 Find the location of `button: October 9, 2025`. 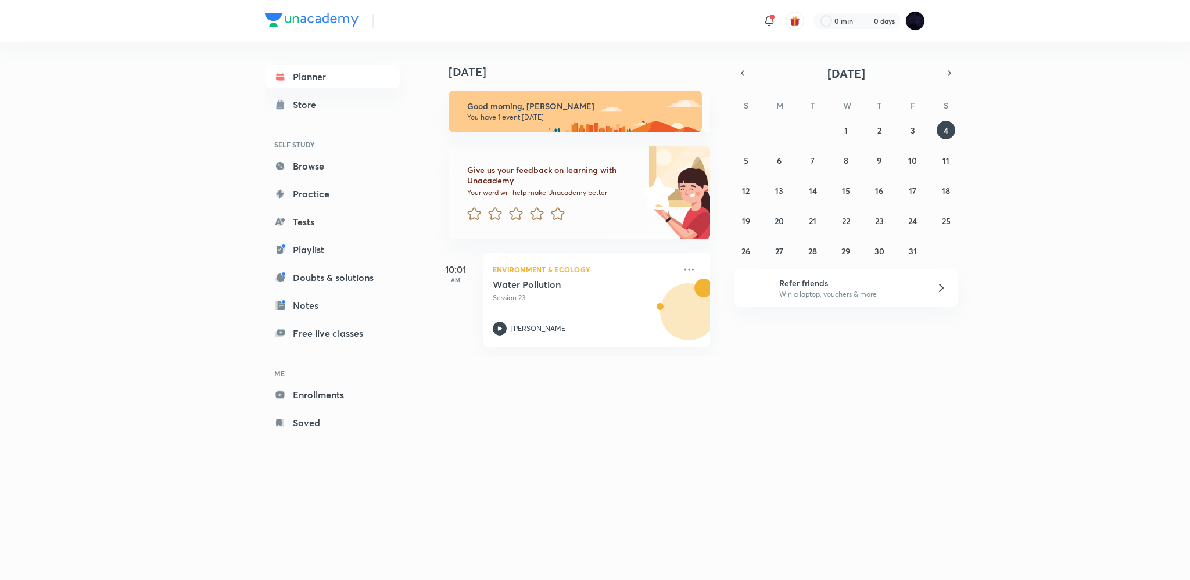

button: October 9, 2025 is located at coordinates (879, 160).